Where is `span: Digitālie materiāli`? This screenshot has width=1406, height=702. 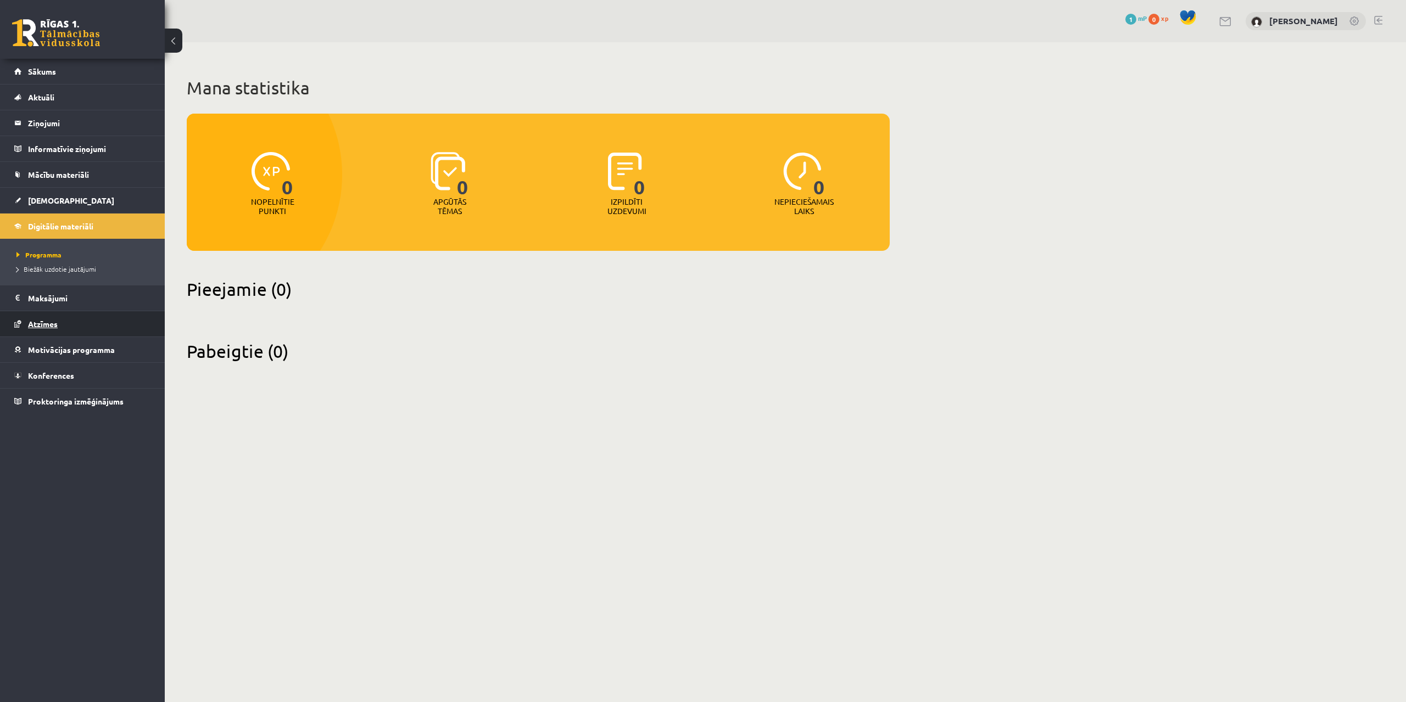 span: Digitālie materiāli is located at coordinates (60, 226).